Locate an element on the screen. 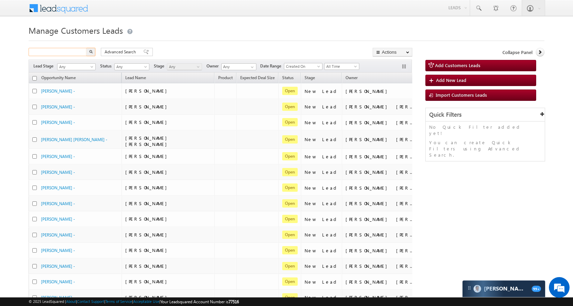 The height and width of the screenshot is (306, 573). span: Opportunity Name is located at coordinates (59, 77).